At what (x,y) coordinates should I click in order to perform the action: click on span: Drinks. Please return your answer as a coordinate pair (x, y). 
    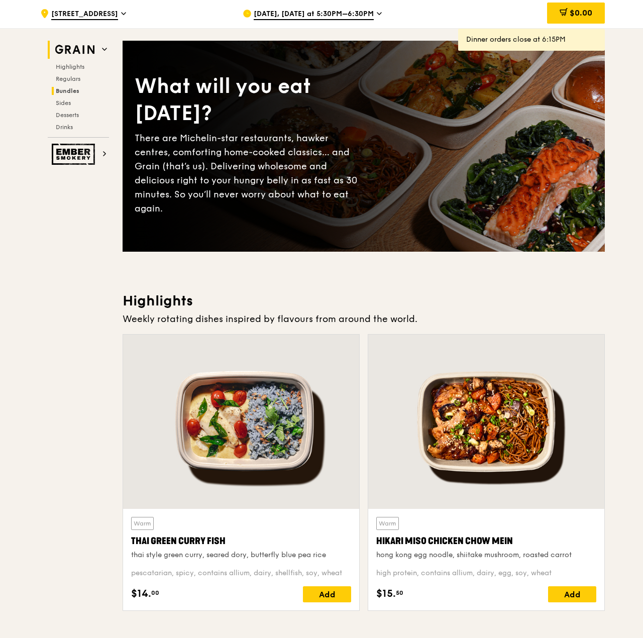
    Looking at the image, I should click on (64, 127).